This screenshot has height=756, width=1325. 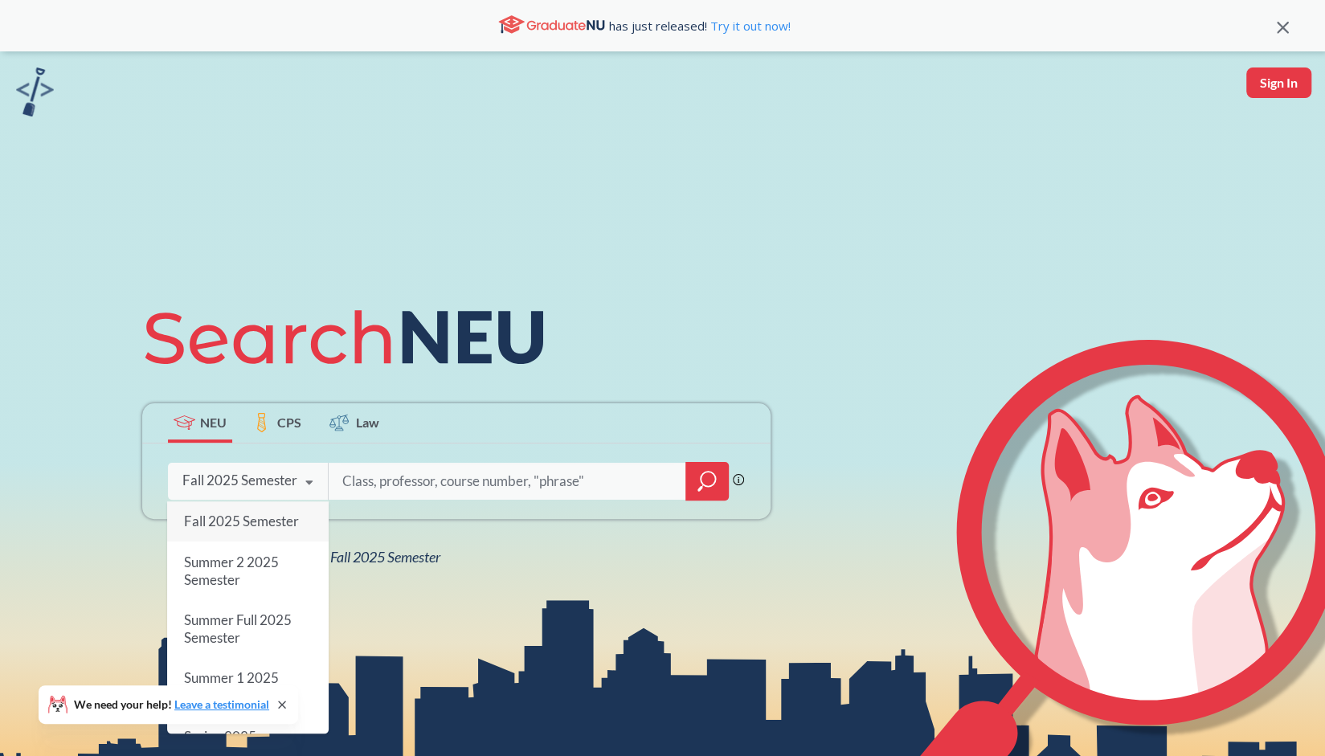 What do you see at coordinates (367, 422) in the screenshot?
I see `span: Law` at bounding box center [367, 422].